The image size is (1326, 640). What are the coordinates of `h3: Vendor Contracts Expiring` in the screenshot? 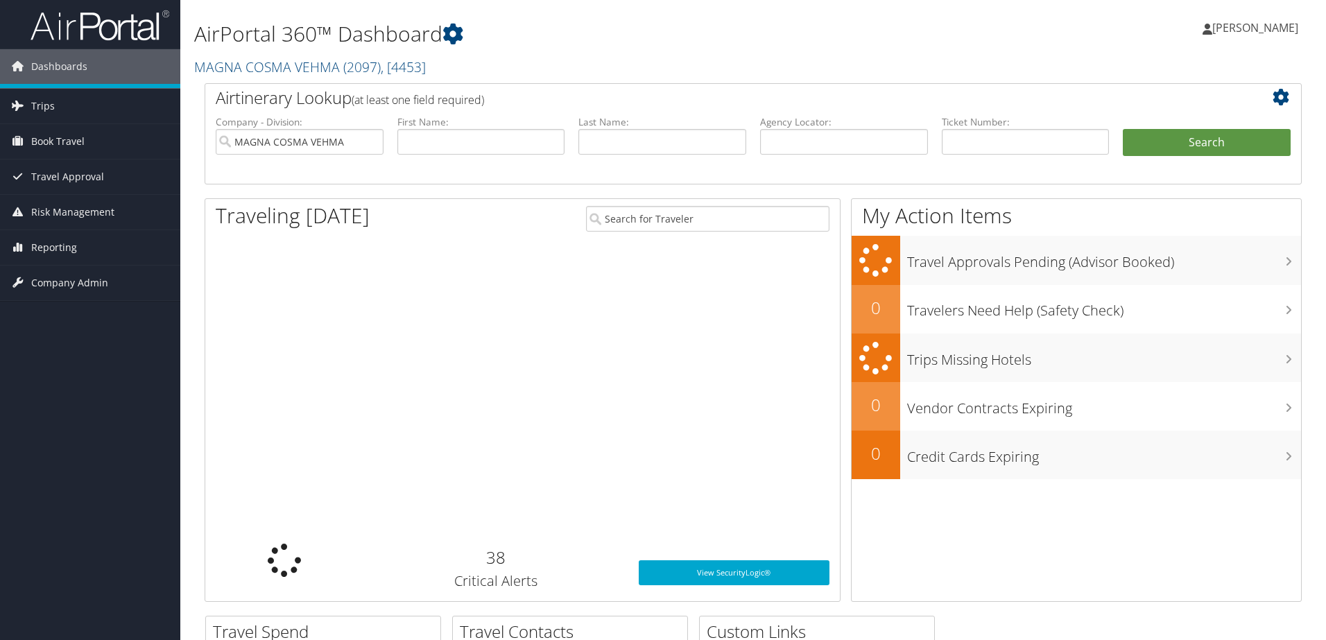 It's located at (1104, 405).